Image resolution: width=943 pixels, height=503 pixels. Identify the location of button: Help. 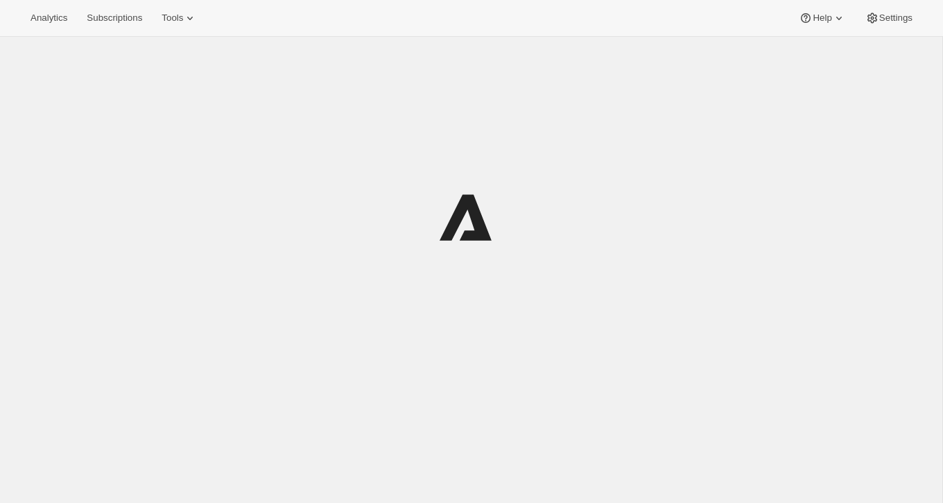
(822, 18).